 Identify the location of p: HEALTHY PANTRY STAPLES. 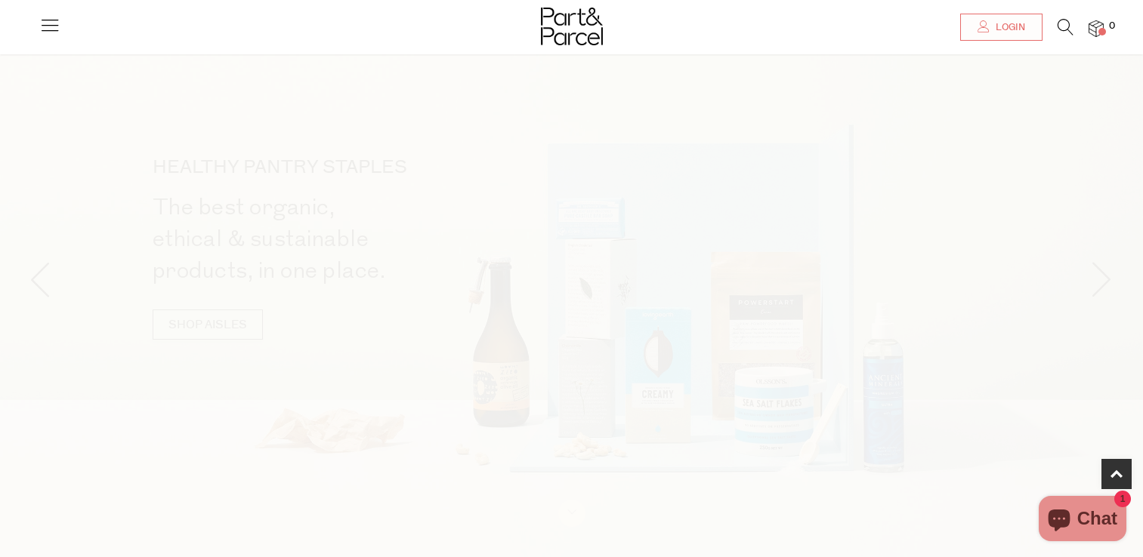
(365, 168).